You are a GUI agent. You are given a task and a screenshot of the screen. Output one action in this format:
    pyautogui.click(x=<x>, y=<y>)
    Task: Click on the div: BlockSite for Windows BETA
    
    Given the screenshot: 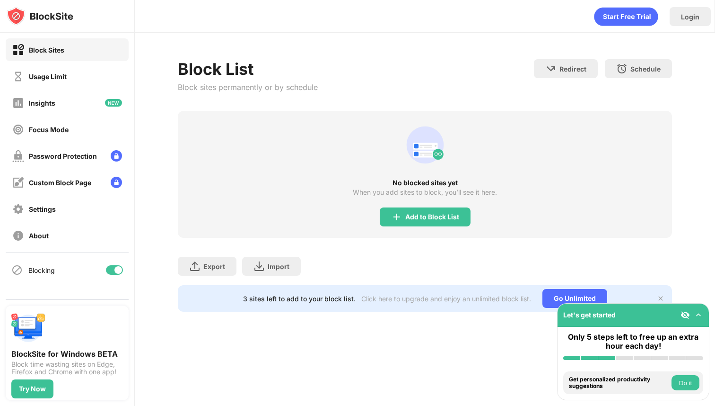 What is the action you would take?
    pyautogui.click(x=67, y=353)
    